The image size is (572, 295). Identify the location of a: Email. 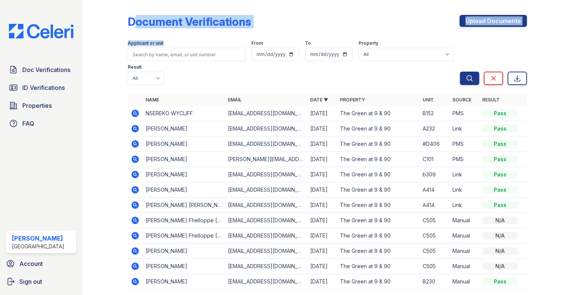
(235, 99).